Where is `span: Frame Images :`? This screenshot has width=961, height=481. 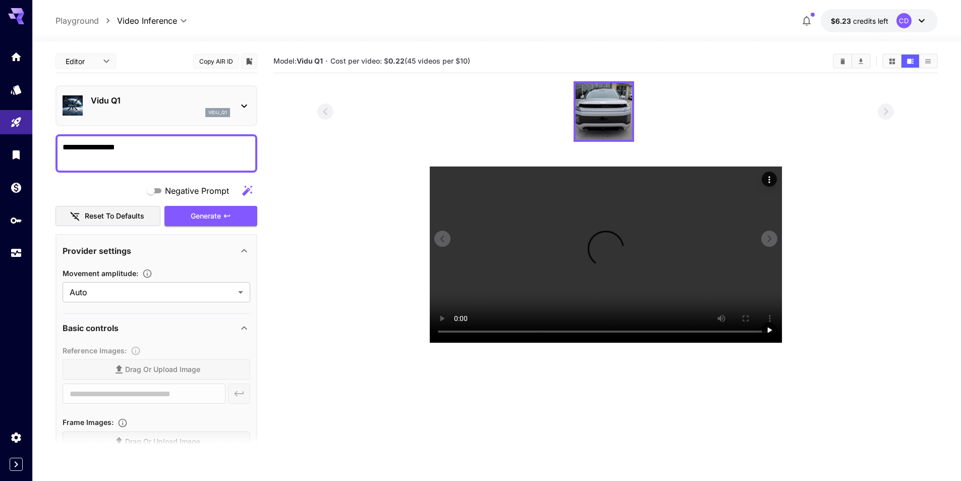
span: Frame Images : is located at coordinates (88, 422).